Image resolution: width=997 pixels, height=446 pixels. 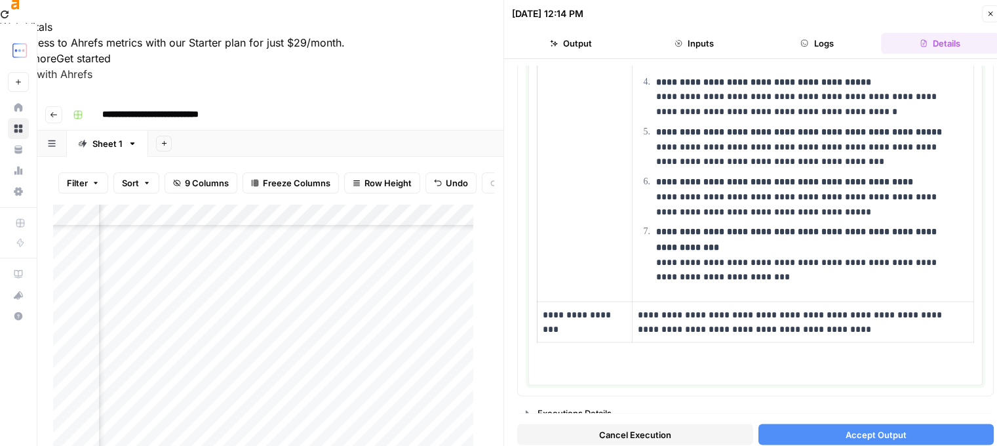 I want to click on button: Output, so click(x=571, y=43).